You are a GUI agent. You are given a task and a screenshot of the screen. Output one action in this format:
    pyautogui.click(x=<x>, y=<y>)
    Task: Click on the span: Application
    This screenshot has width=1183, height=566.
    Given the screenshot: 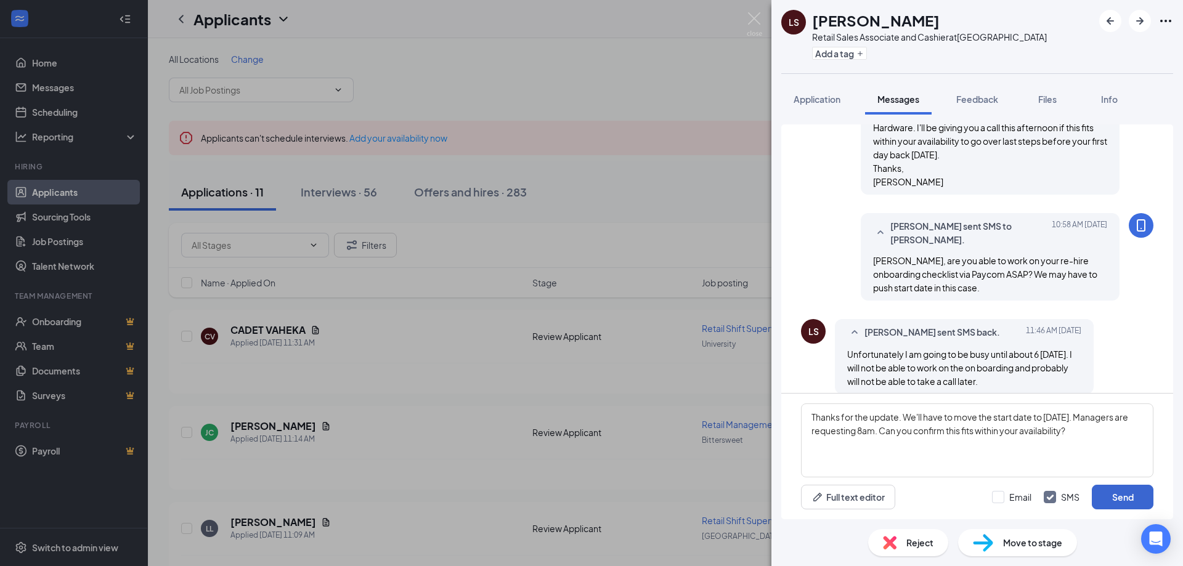 What is the action you would take?
    pyautogui.click(x=817, y=99)
    